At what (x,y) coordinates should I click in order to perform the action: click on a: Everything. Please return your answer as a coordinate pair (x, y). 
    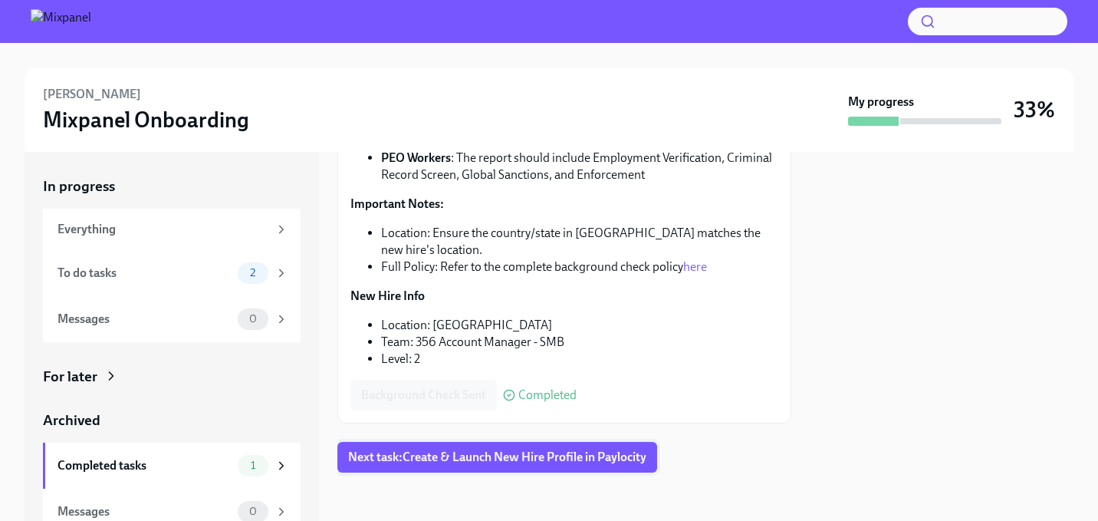
    Looking at the image, I should click on (172, 229).